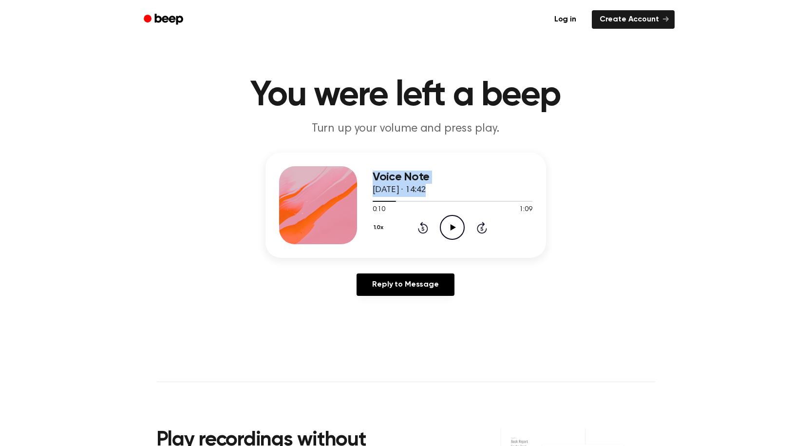 The height and width of the screenshot is (446, 811). Describe the element at coordinates (406, 129) in the screenshot. I see `p: Turn up your volume and press play.` at that location.